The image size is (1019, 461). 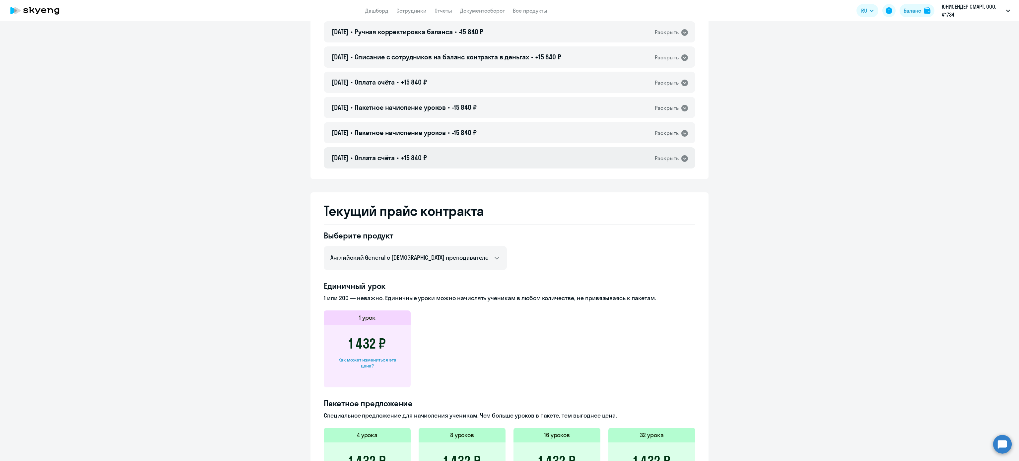 I want to click on h5: 8 уроков, so click(x=462, y=435).